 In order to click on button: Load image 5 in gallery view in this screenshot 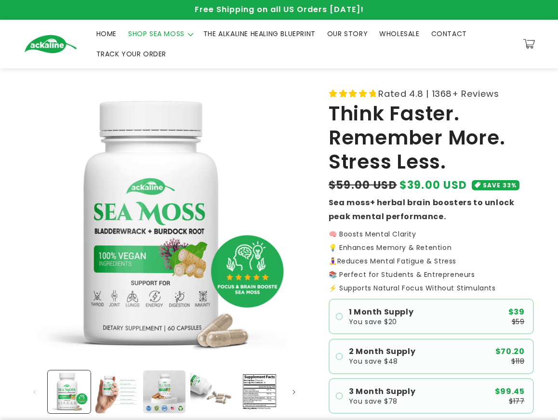, I will do `click(259, 391)`.